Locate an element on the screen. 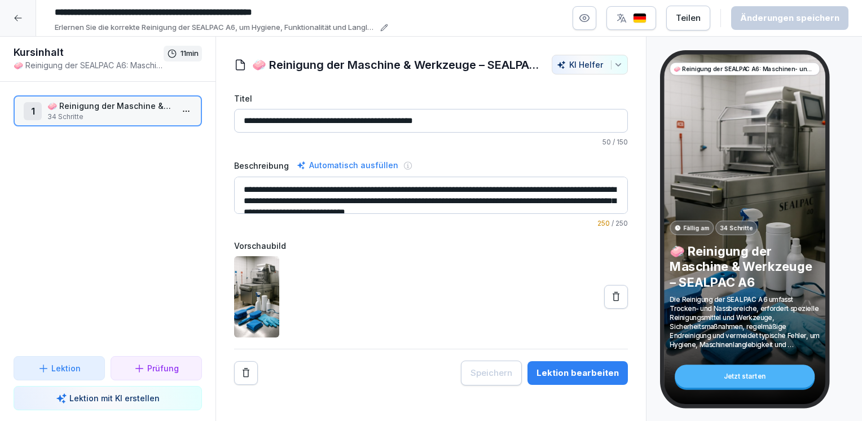 The width and height of the screenshot is (862, 421). button: Prüfung is located at coordinates (156, 368).